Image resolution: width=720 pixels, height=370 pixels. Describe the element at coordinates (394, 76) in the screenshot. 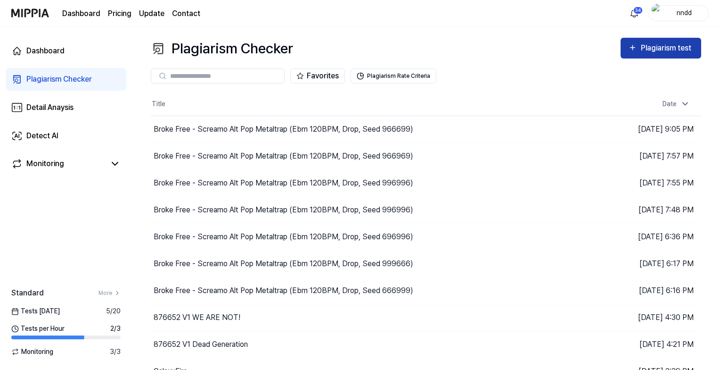

I see `button: Plagiarism Rate Criteria` at that location.